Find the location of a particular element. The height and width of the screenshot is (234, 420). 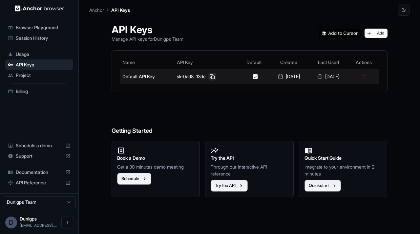

h2: Book a Demo is located at coordinates (156, 158).